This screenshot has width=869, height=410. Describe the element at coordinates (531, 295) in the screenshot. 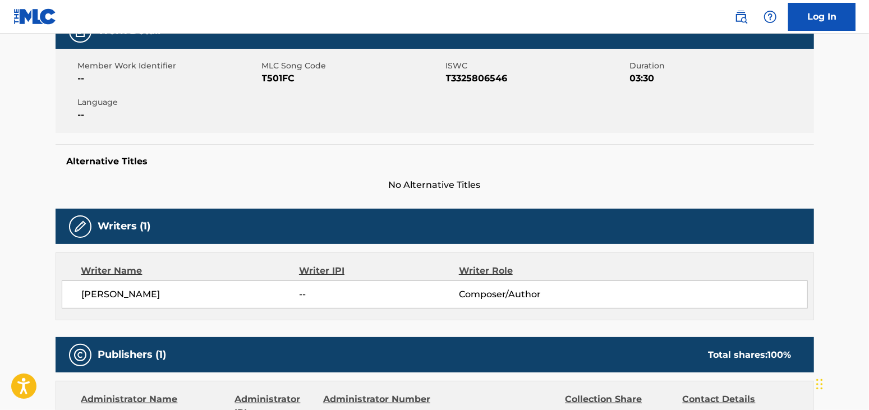

I see `span: Composer/Author` at that location.